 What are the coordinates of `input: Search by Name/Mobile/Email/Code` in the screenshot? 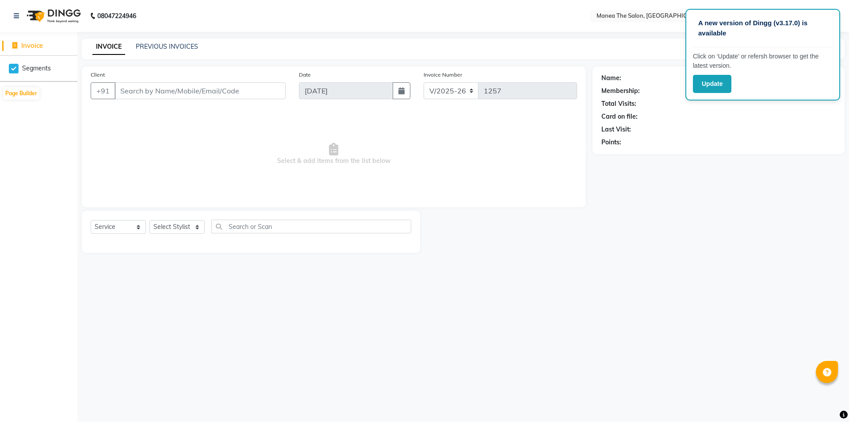 It's located at (200, 91).